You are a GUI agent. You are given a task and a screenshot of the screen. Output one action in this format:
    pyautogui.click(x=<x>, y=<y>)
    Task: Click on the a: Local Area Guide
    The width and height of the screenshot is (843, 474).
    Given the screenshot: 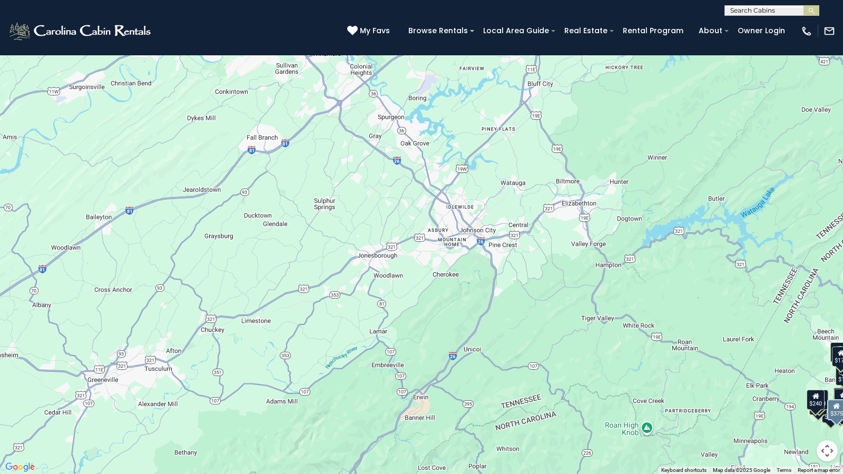 What is the action you would take?
    pyautogui.click(x=516, y=31)
    